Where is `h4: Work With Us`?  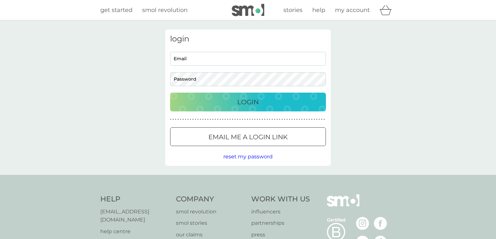 h4: Work With Us is located at coordinates (280, 199).